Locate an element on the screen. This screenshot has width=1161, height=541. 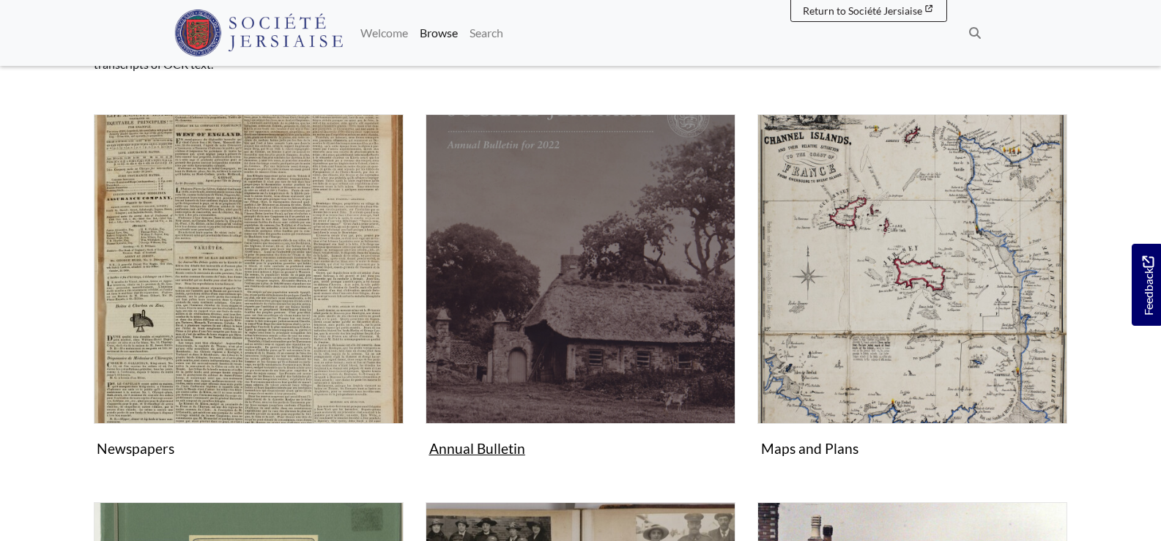
img: Newspapers is located at coordinates (248, 269).